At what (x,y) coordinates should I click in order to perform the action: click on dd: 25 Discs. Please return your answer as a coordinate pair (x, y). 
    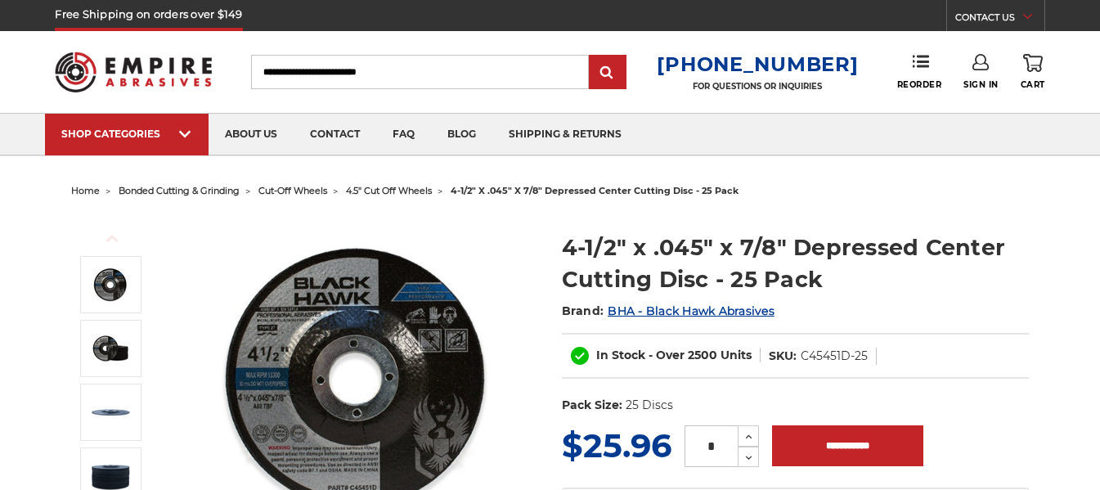
    Looking at the image, I should click on (649, 405).